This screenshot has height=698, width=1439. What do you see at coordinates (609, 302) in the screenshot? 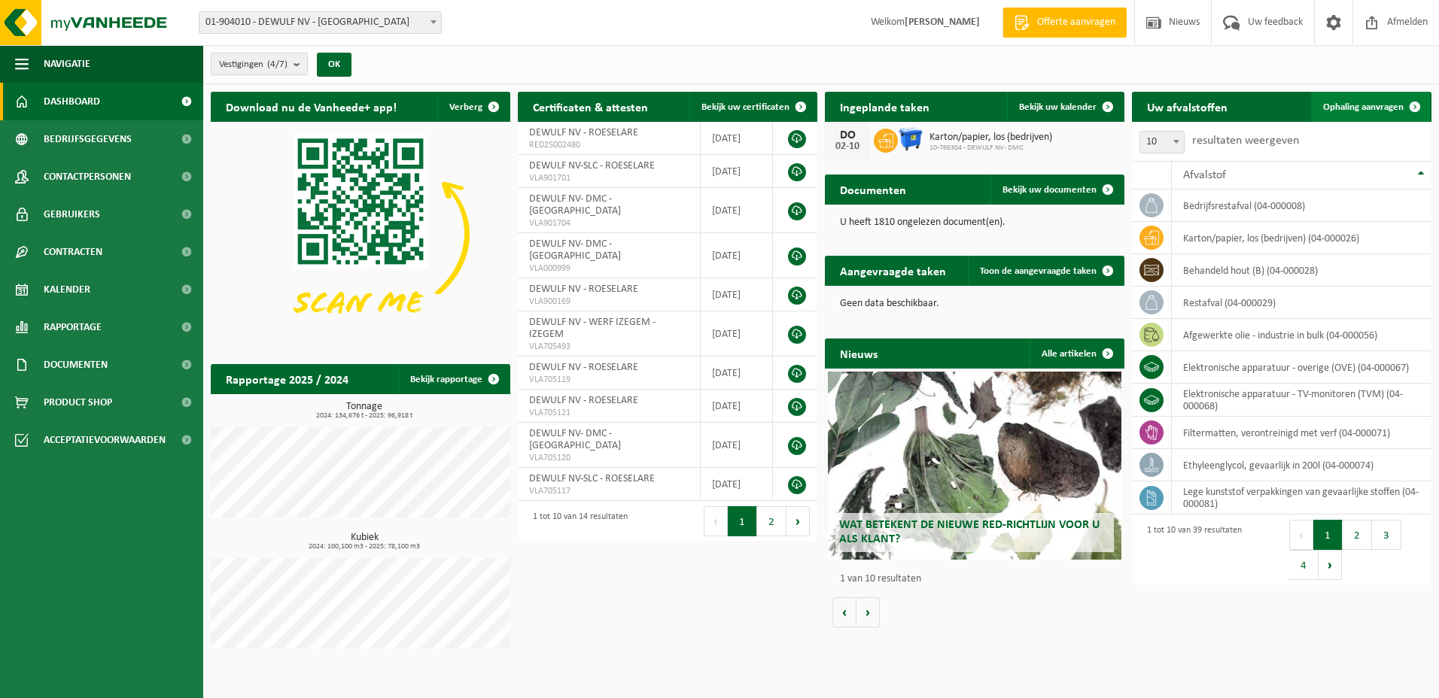
I see `span: VLA900169` at bounding box center [609, 302].